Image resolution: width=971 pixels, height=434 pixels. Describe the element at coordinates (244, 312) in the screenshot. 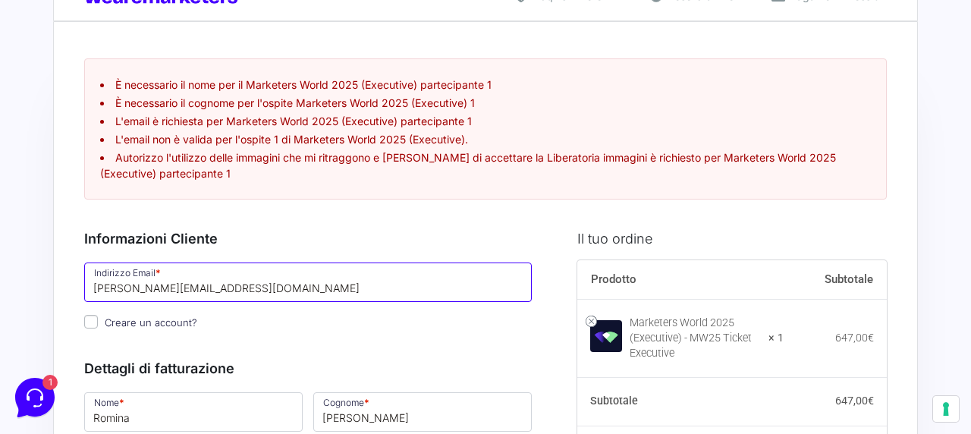

I see `button: Aiuto` at that location.